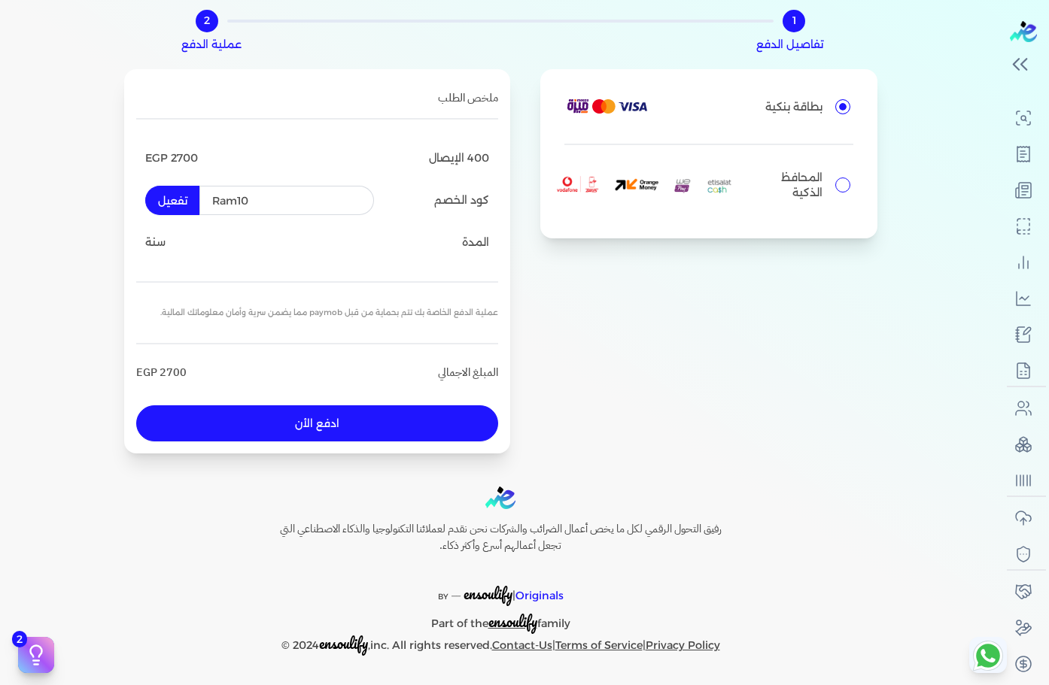  I want to click on img: wallets, so click(648, 185).